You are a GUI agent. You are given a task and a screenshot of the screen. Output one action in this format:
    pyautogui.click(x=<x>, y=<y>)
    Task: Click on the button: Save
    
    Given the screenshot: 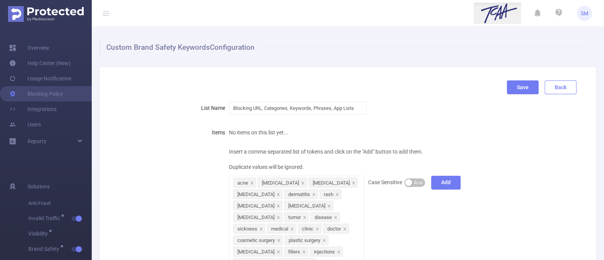 What is the action you would take?
    pyautogui.click(x=523, y=87)
    